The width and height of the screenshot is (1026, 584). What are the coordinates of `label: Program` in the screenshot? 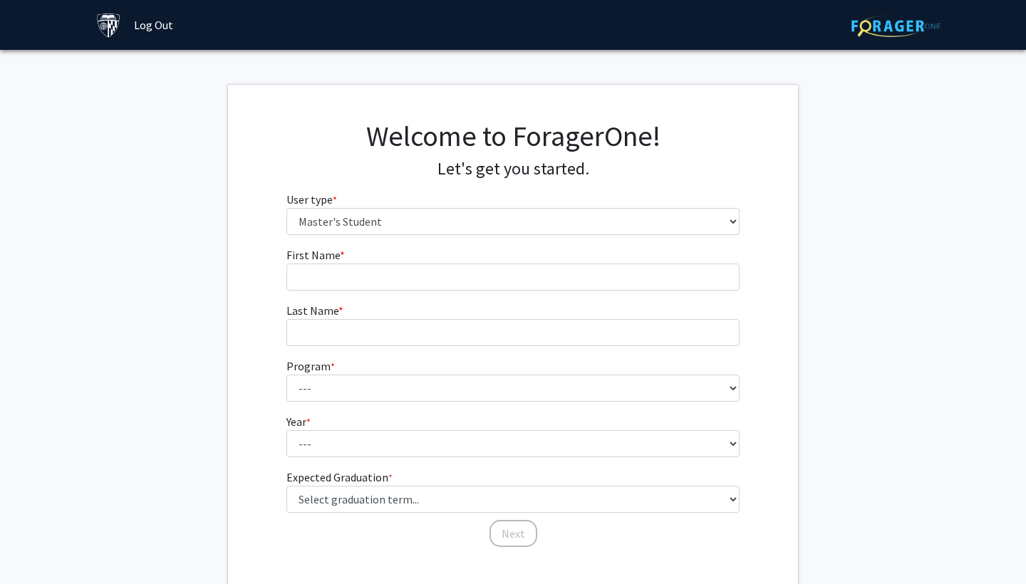 It's located at (311, 366).